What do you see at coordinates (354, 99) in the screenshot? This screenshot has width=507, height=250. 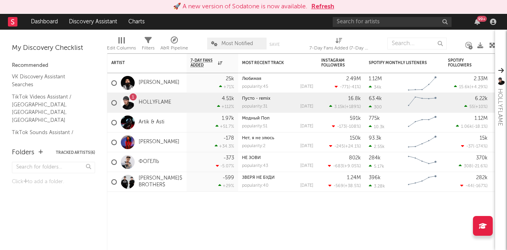 I see `div: 16.8k` at bounding box center [354, 99].